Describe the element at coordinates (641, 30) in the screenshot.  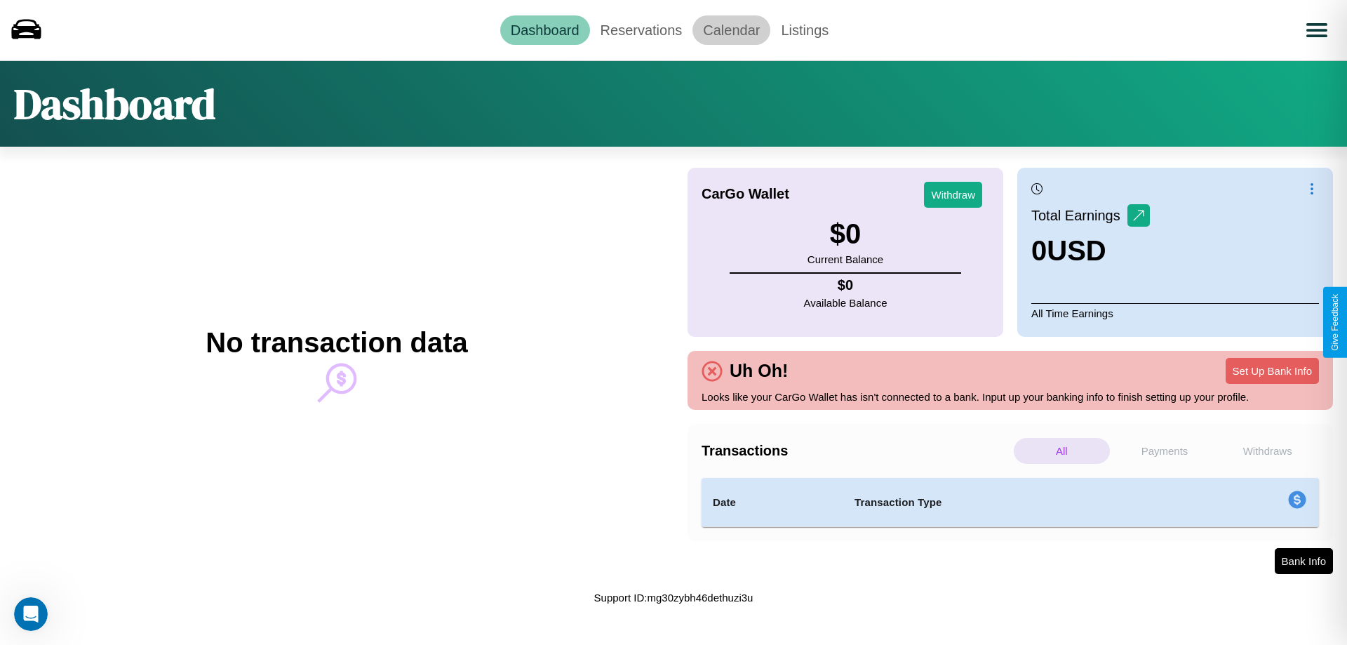
I see `a: Reservations` at that location.